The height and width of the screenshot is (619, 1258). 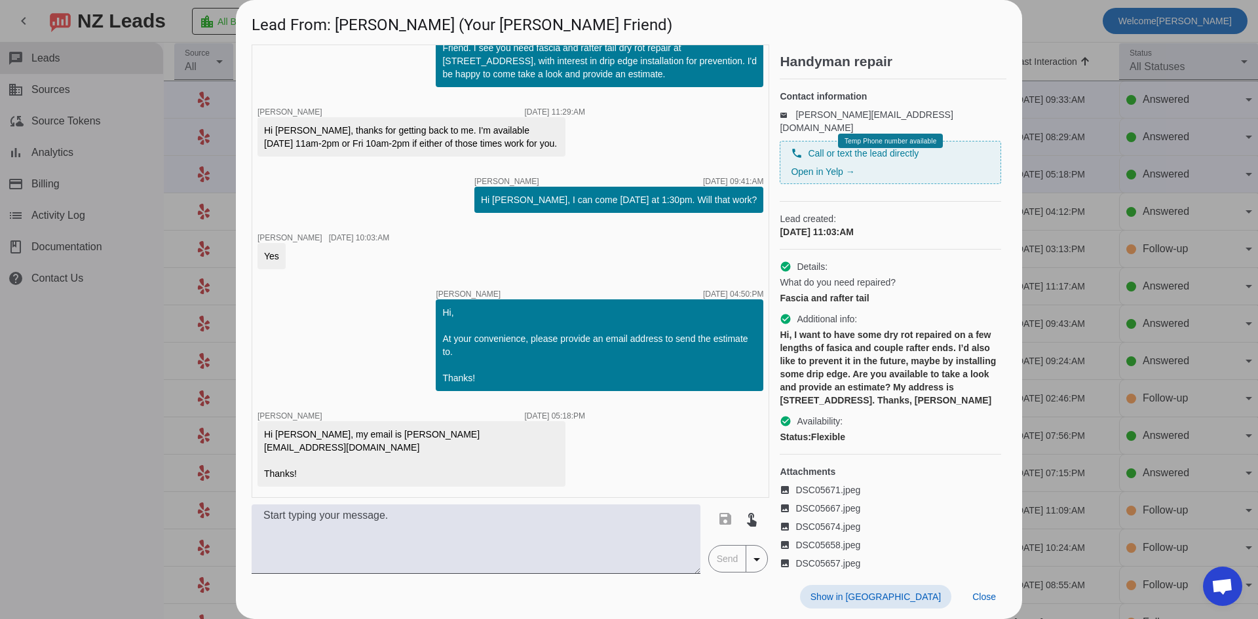 I want to click on h2: Handyman repair, so click(x=893, y=62).